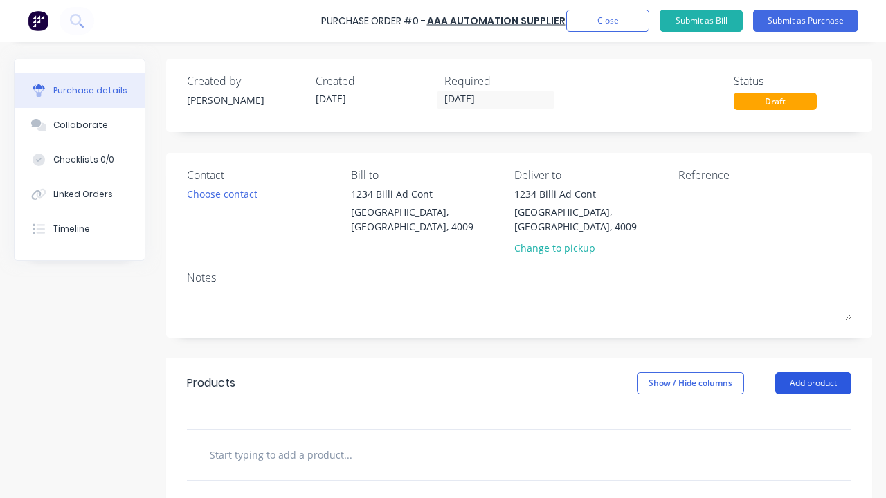  Describe the element at coordinates (503, 81) in the screenshot. I see `div: Required` at that location.